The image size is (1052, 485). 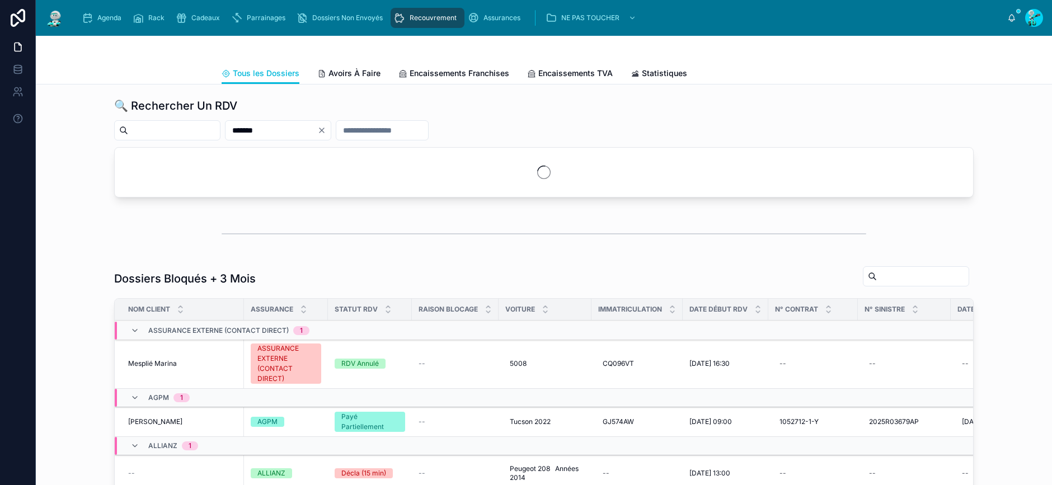 What do you see at coordinates (658, 74) in the screenshot?
I see `a: Statistiques` at bounding box center [658, 74].